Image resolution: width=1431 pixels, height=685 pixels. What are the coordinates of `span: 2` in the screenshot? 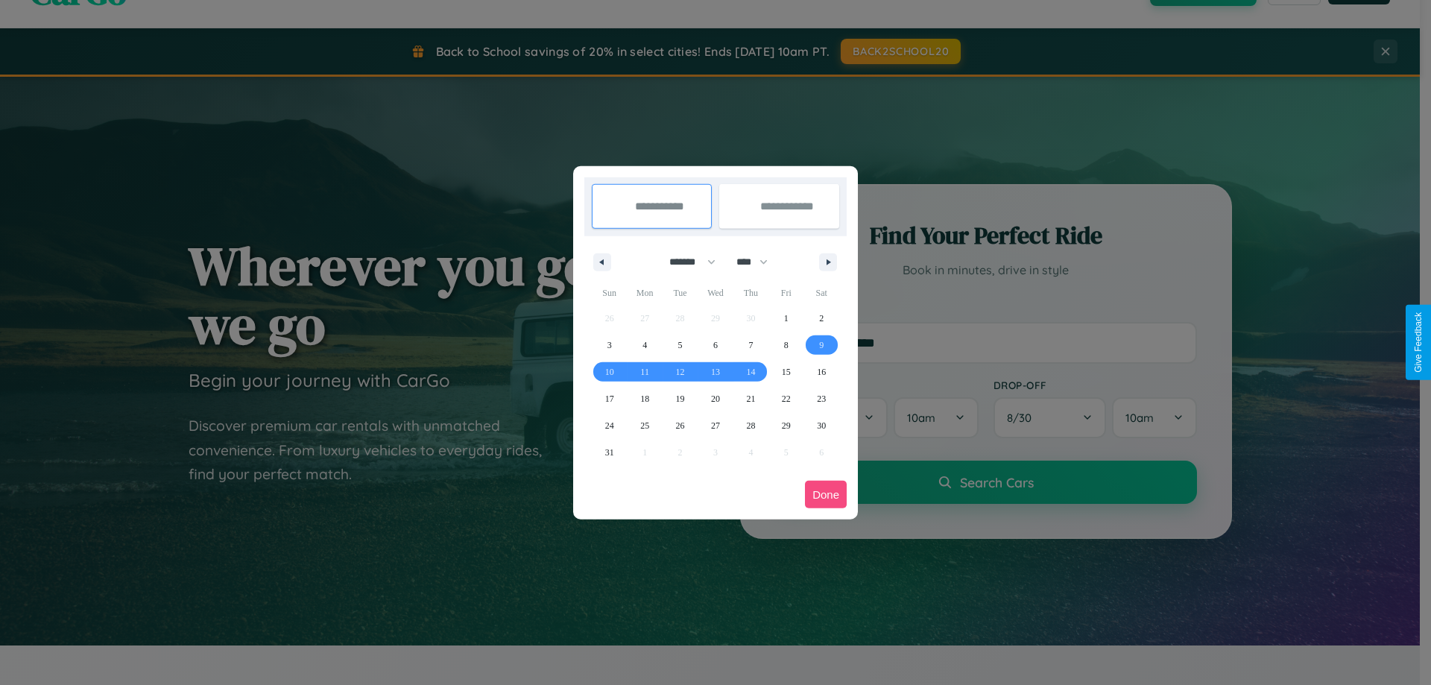 It's located at (821, 318).